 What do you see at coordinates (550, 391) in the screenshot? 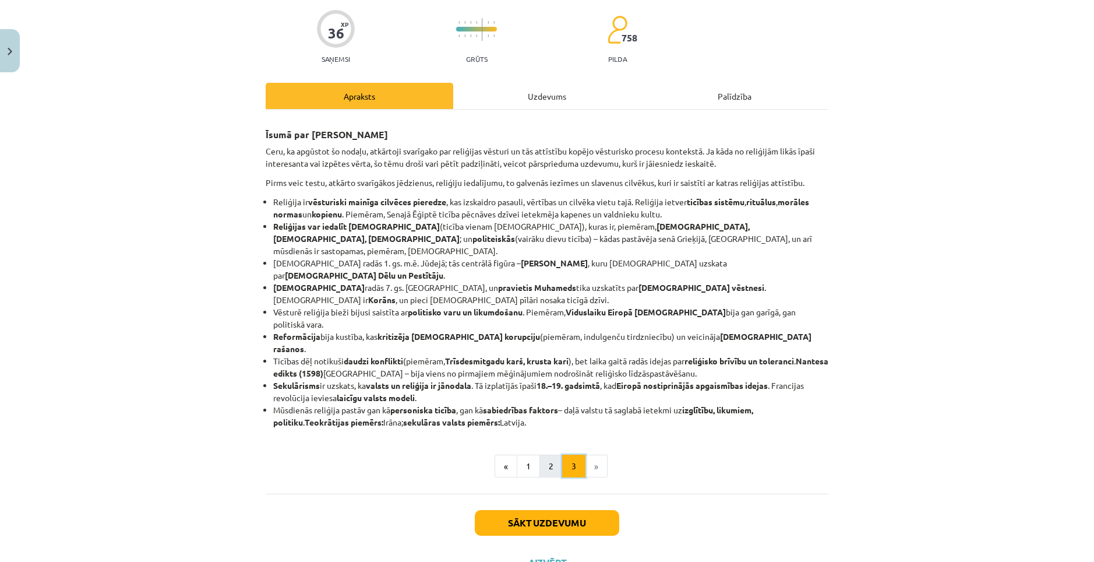
I see `li: ir uzskats, ka . Tā izplatījās īpaši , kad . Francijas revolūcija ieviesa .` at bounding box center [550, 391].